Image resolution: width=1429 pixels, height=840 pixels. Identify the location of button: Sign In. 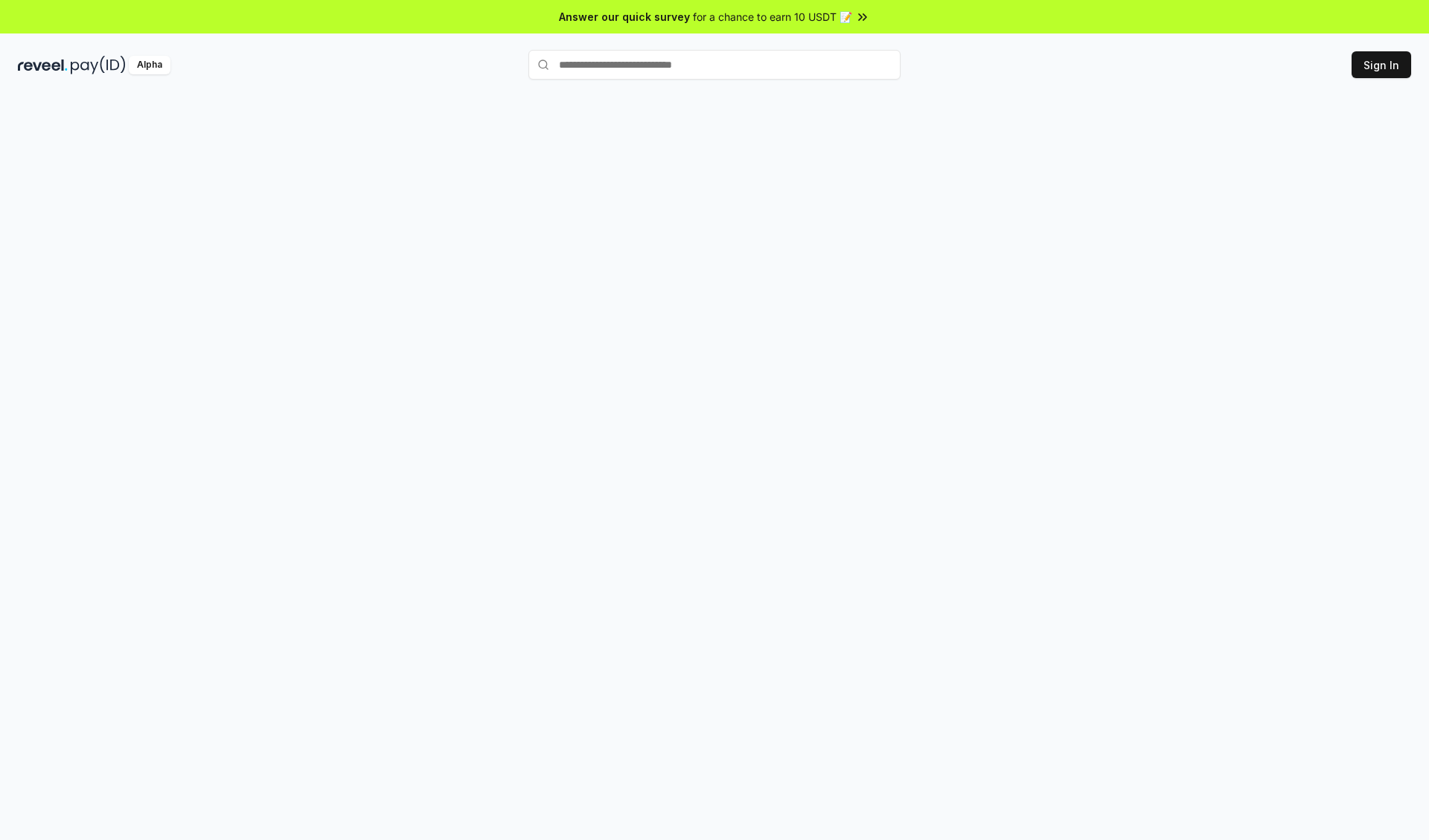
(1381, 65).